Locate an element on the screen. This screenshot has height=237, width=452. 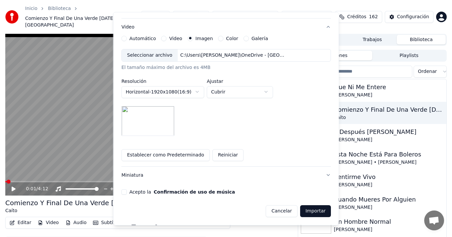
label: Video is located at coordinates (175, 38).